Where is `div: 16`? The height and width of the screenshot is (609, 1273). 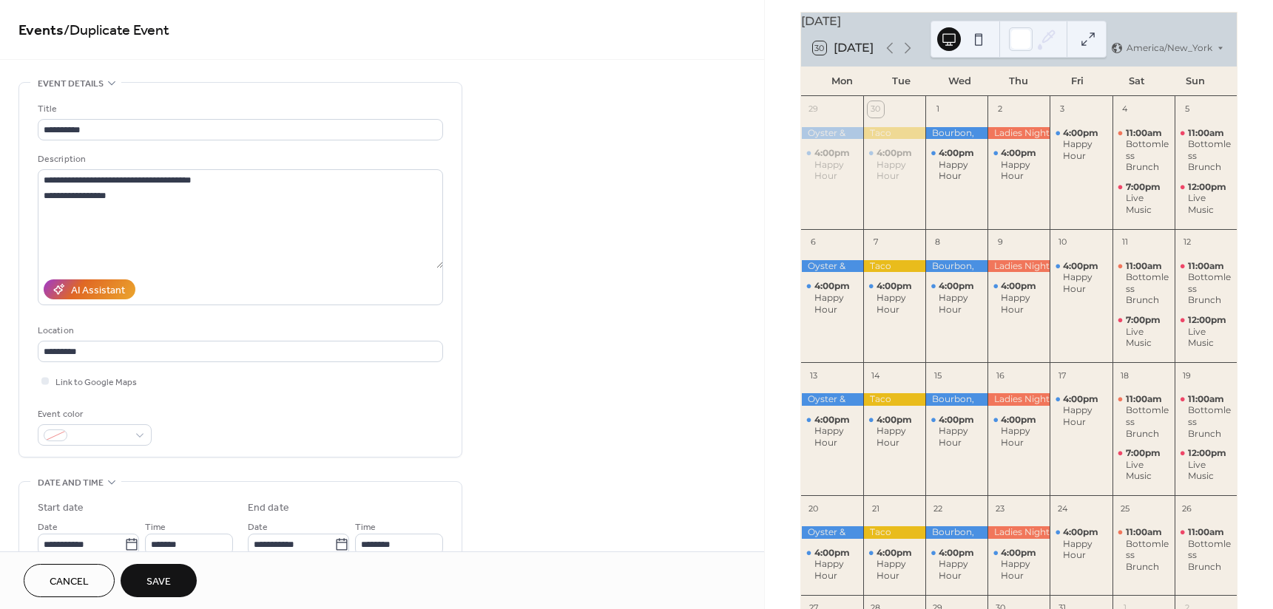
div: 16 is located at coordinates (1000, 376).